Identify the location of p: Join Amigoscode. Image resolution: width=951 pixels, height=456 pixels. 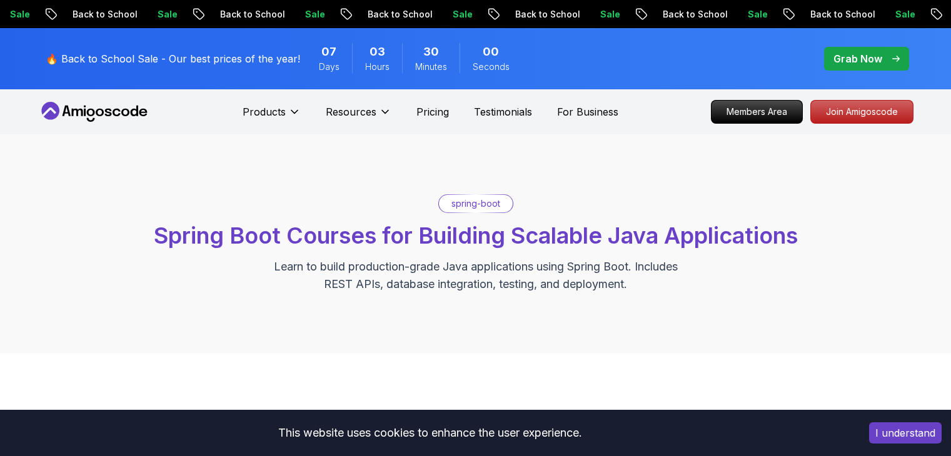
(862, 112).